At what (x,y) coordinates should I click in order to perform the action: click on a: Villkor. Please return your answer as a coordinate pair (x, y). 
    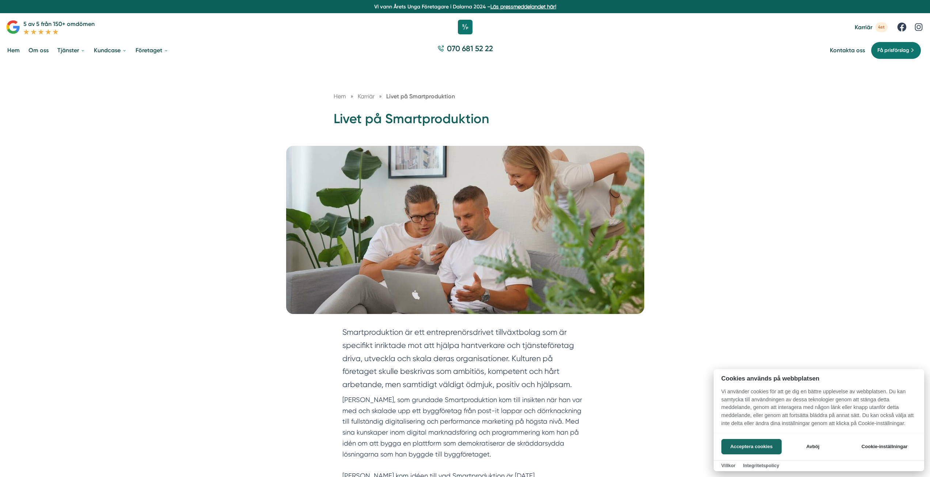
    Looking at the image, I should click on (728, 465).